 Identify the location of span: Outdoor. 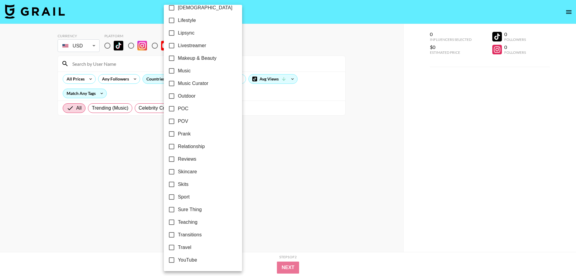
(187, 96).